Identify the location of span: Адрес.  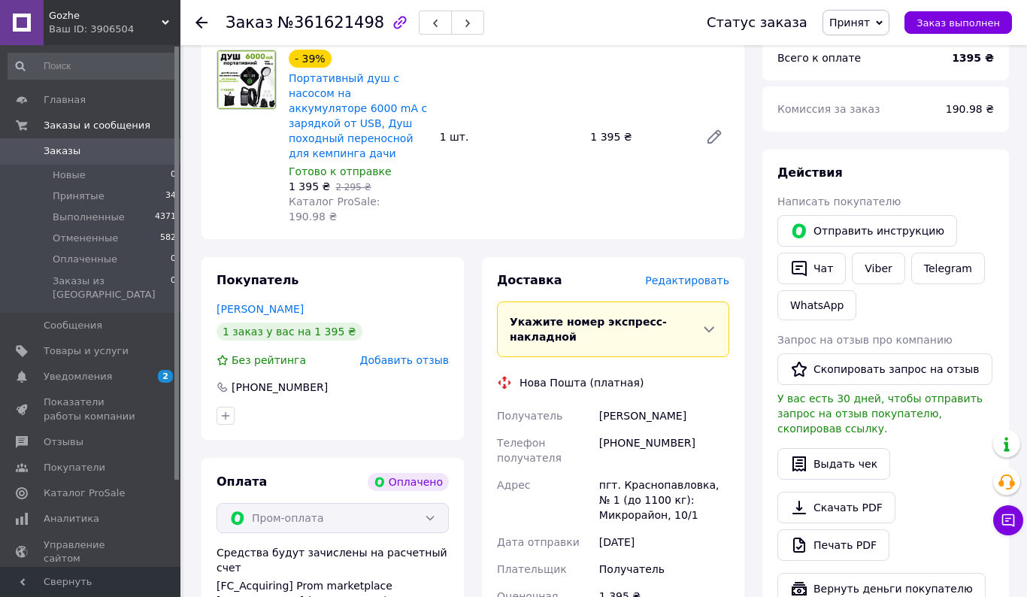
(514, 485).